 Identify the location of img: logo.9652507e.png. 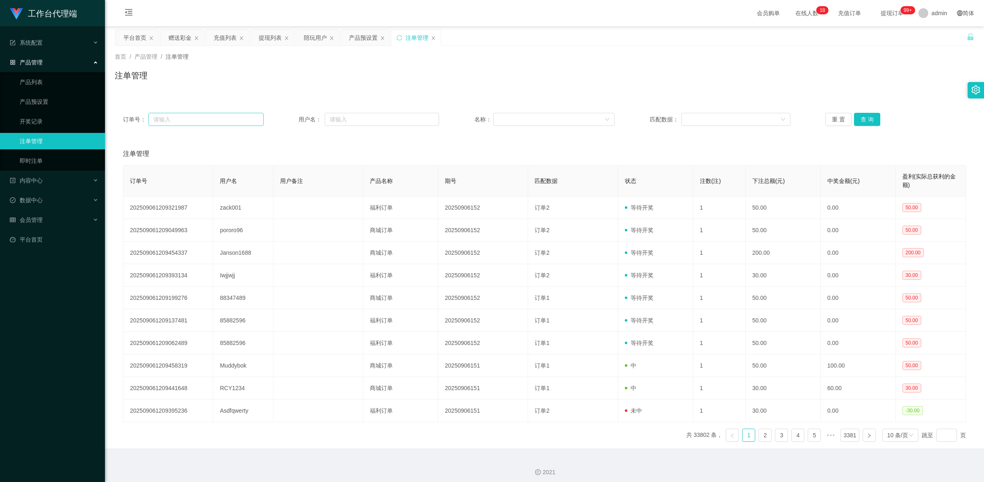
(16, 14).